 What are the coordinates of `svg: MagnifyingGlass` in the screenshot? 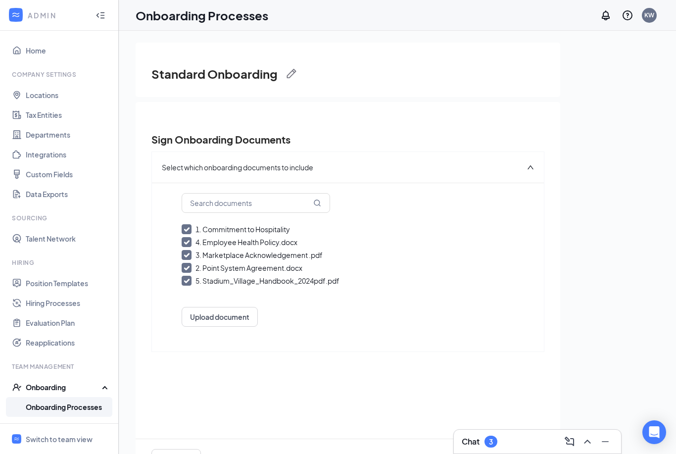 It's located at (317, 203).